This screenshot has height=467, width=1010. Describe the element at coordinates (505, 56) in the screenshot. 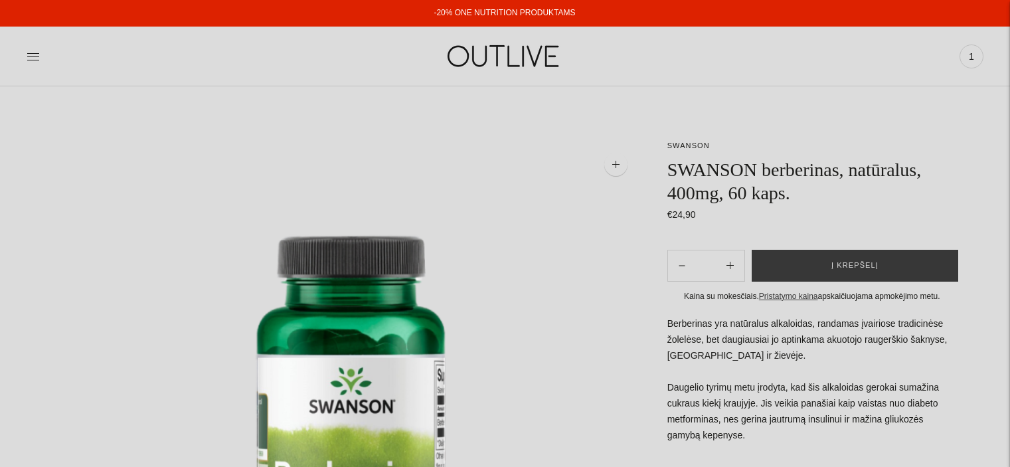

I see `img: OUTLIVE` at that location.